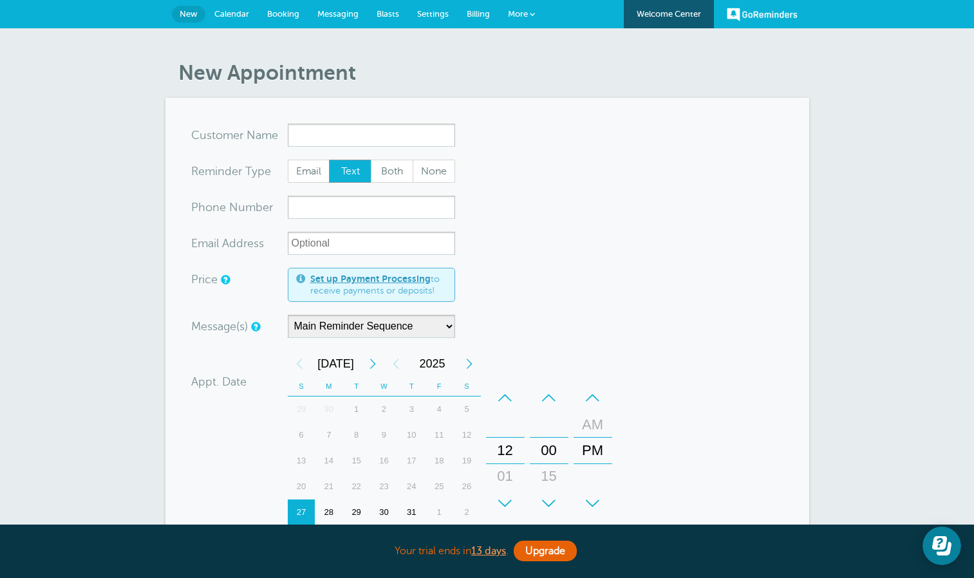  I want to click on div: Sunday, July 20, so click(301, 487).